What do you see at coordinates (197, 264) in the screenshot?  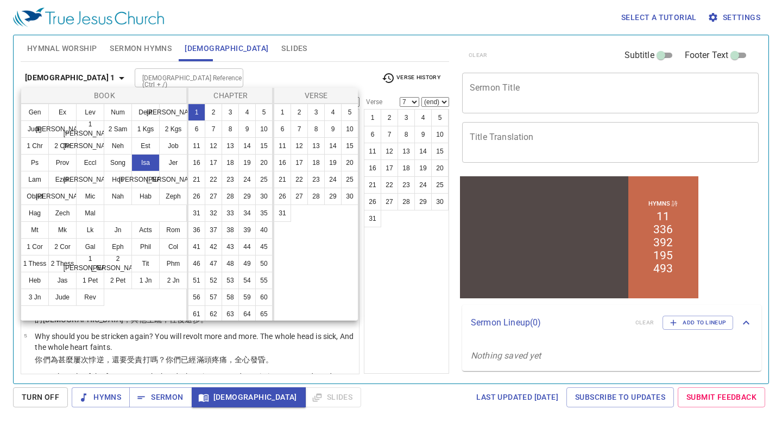 I see `button: 46` at bounding box center [197, 264].